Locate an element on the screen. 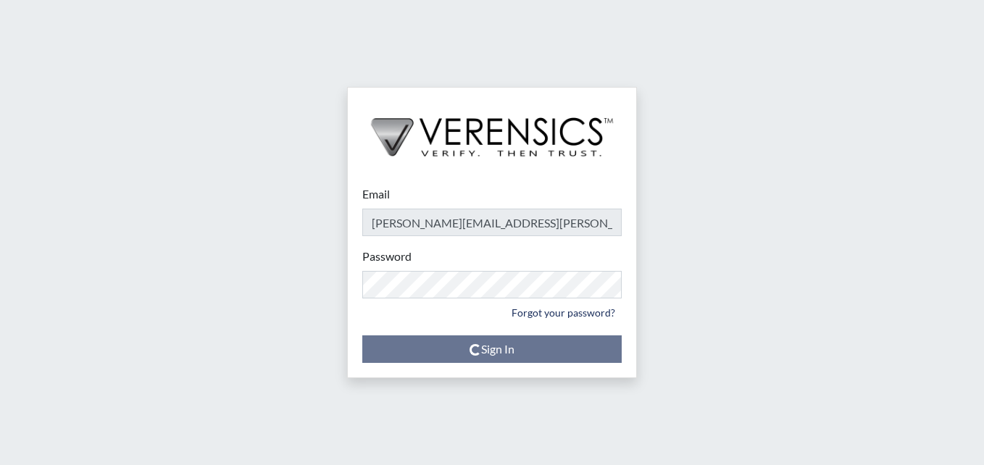 Image resolution: width=984 pixels, height=465 pixels. label: Email is located at coordinates (376, 194).